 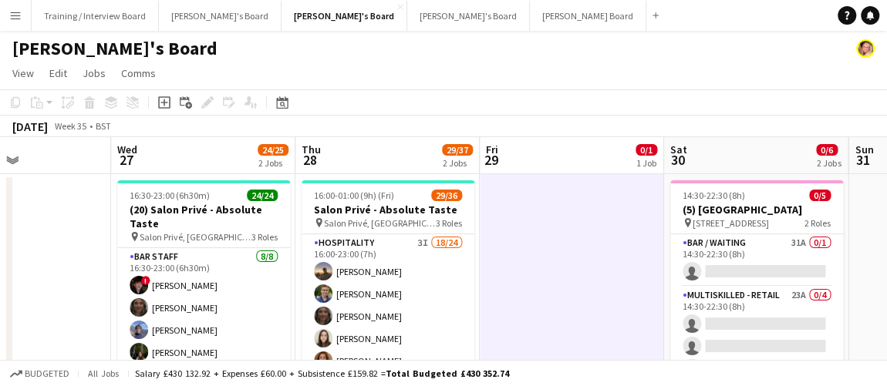 What do you see at coordinates (492, 150) in the screenshot?
I see `span: Fri` at bounding box center [492, 150].